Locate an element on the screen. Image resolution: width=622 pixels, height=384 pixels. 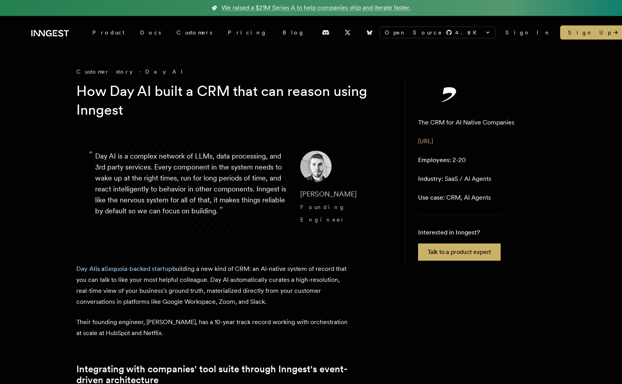
div: Customer story - Day AI is located at coordinates (233, 72).